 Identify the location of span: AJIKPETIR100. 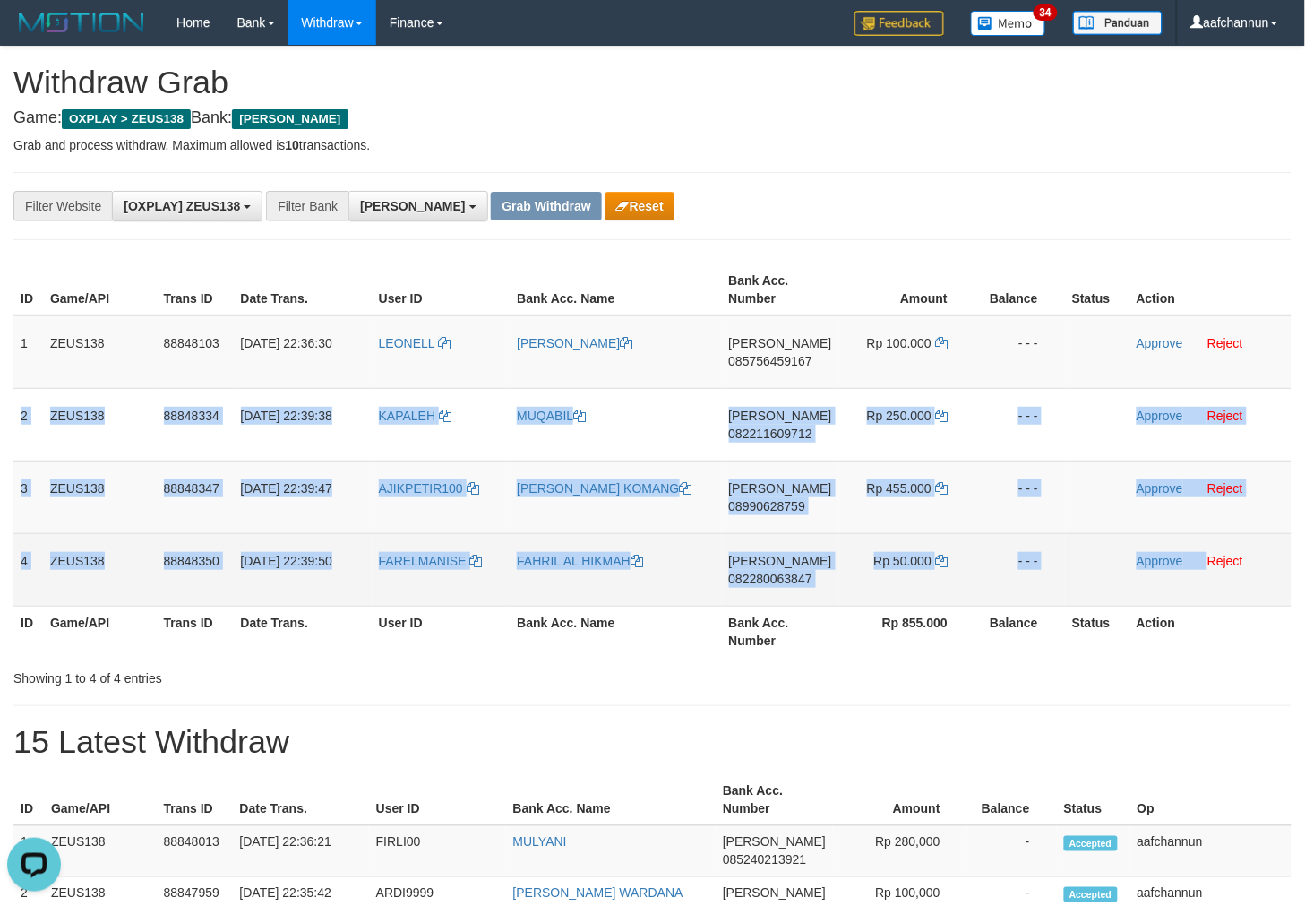
(421, 488).